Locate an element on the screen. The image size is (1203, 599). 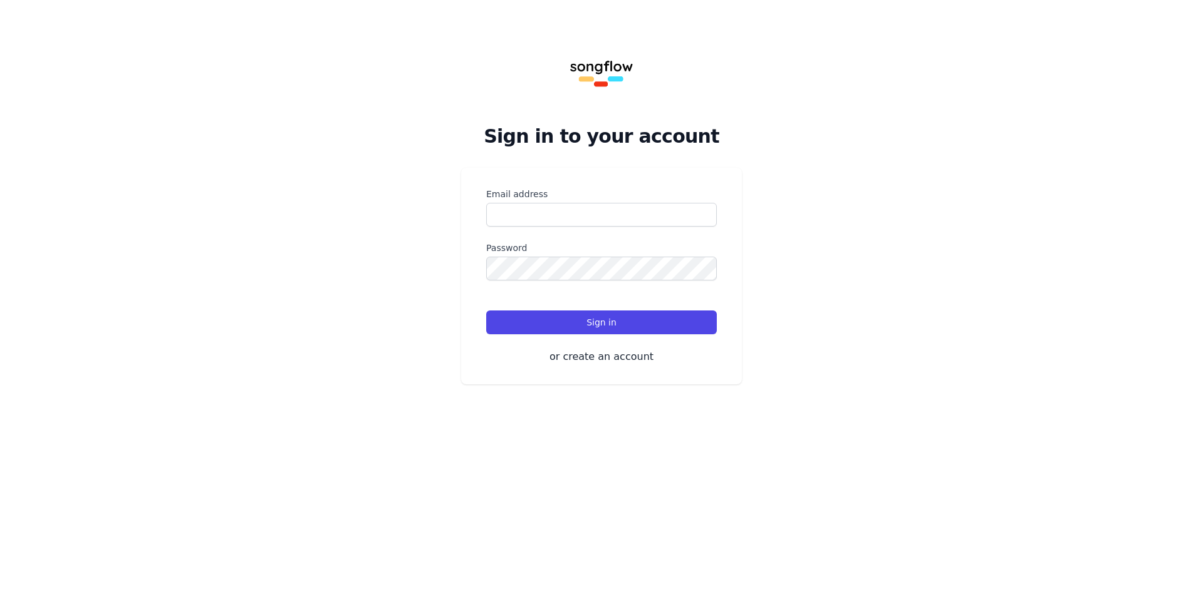
button: or create an account is located at coordinates (601, 357).